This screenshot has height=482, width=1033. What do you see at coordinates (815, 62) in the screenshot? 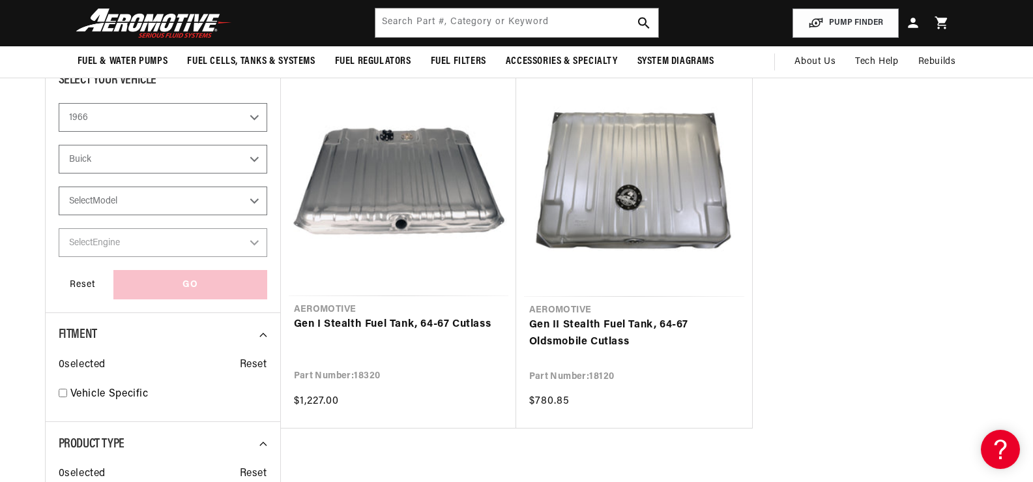
I see `a: About Us` at bounding box center [815, 62].